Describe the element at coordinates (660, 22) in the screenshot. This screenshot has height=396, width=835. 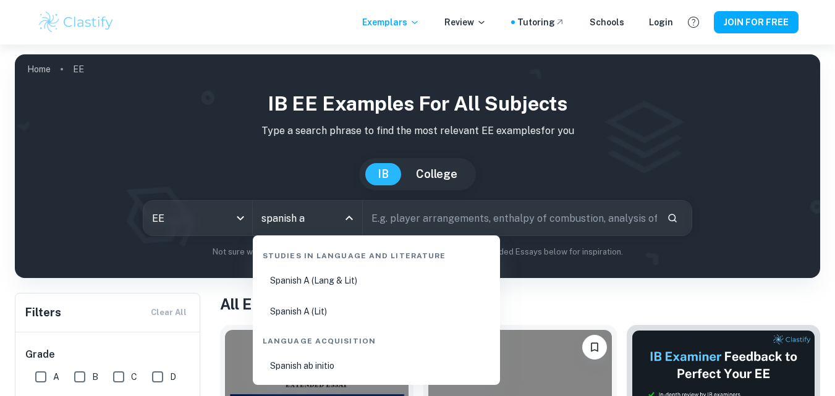
I see `div: Login` at that location.